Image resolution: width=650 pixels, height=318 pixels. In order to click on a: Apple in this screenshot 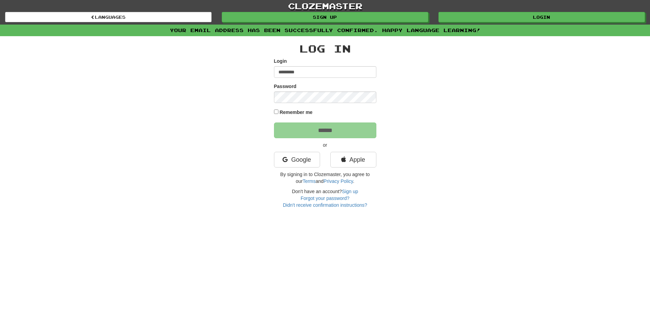, I will do `click(353, 160)`.